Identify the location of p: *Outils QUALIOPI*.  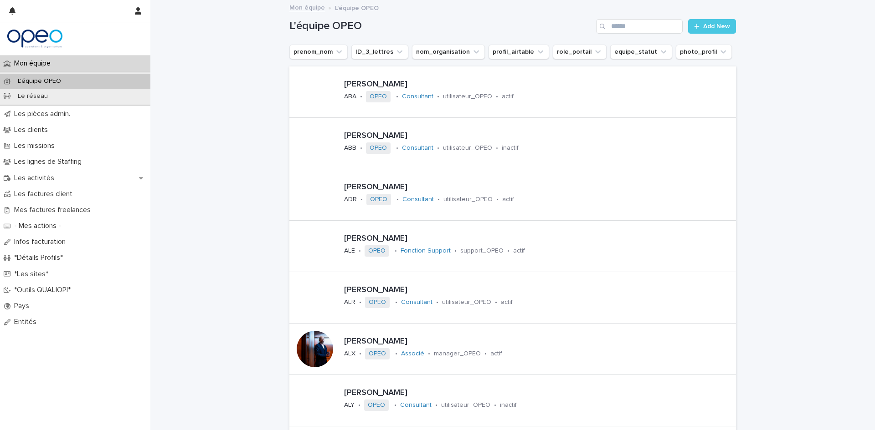
(44, 290).